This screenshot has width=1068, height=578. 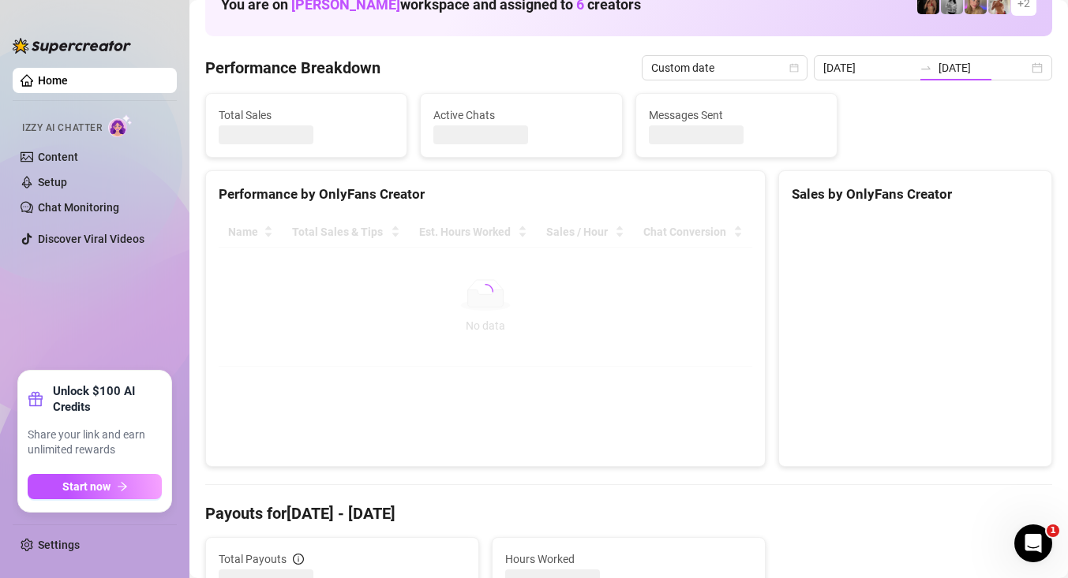 What do you see at coordinates (62, 128) in the screenshot?
I see `span: Izzy AI Chatter` at bounding box center [62, 128].